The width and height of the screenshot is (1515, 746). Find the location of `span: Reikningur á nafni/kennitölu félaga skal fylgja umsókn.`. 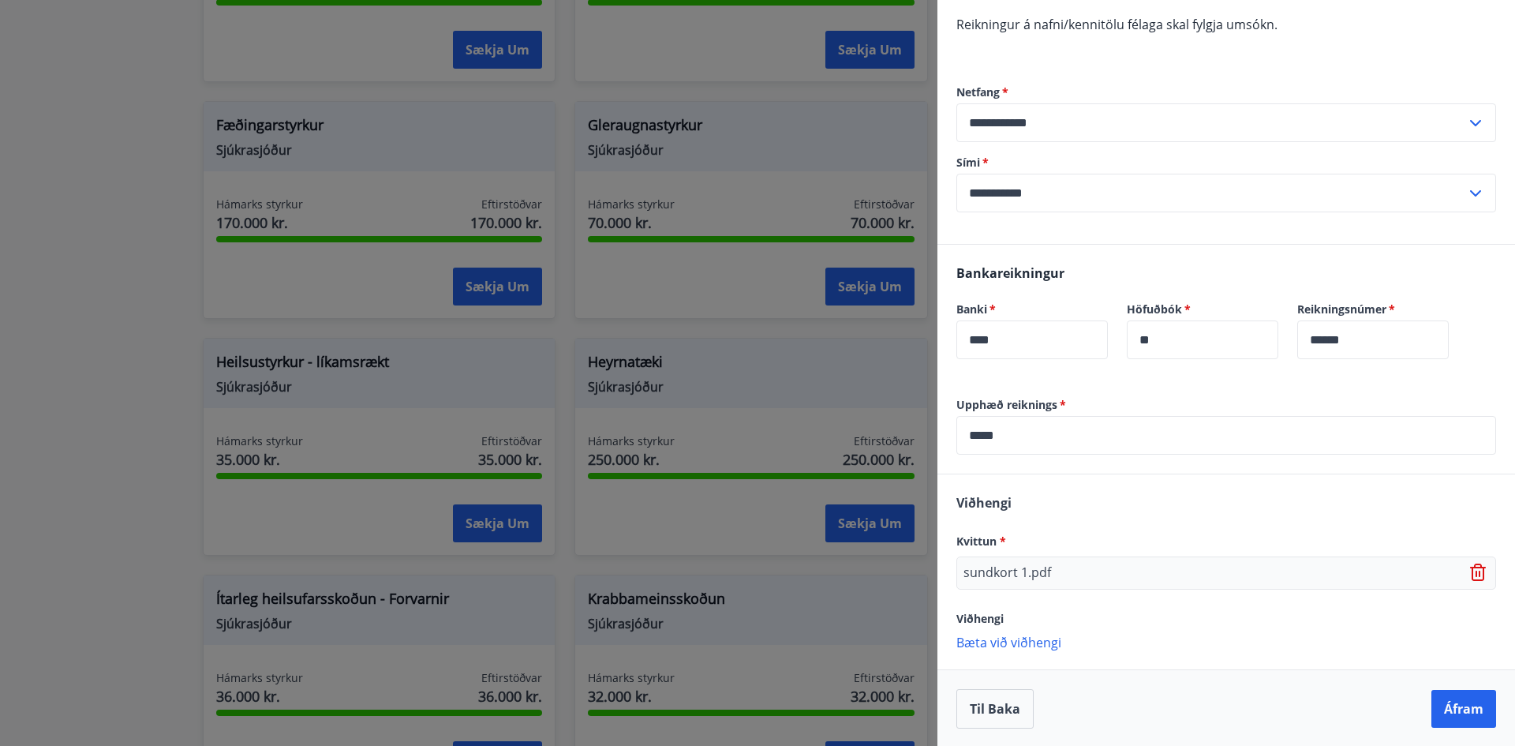

span: Reikningur á nafni/kennitölu félaga skal fylgja umsókn. is located at coordinates (1117, 24).